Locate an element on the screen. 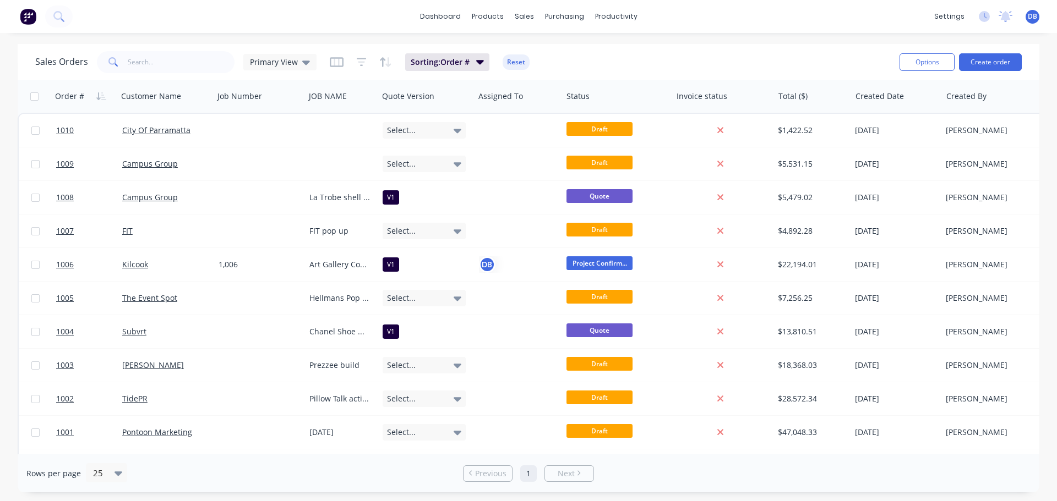 The image size is (1057, 501). span: 1005 is located at coordinates (65, 298).